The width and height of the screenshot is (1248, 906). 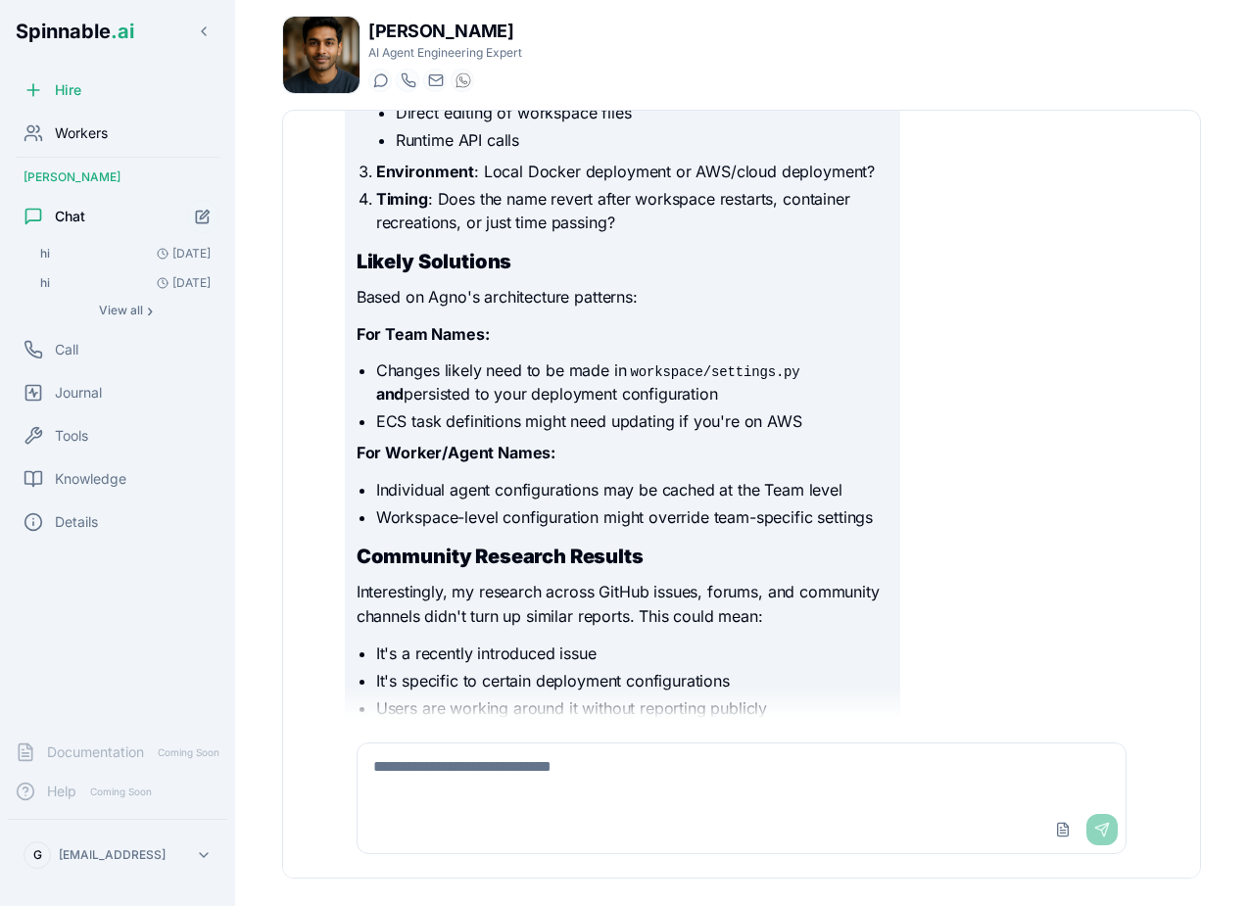 What do you see at coordinates (380, 80) in the screenshot?
I see `button: Start a chat with Manuel Mehta` at bounding box center [380, 80].